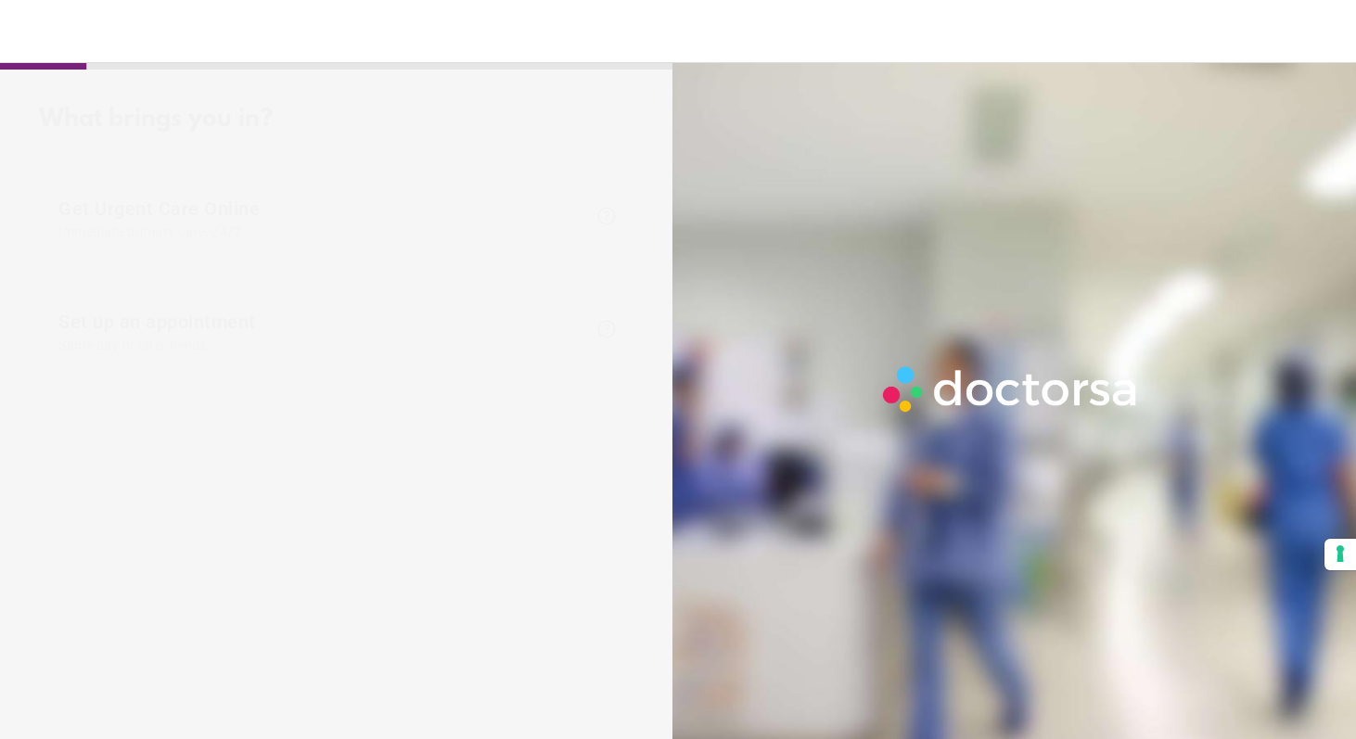 This screenshot has width=1356, height=739. Describe the element at coordinates (1011, 389) in the screenshot. I see `img: Logo-Doctorsa-trans-White-partial-flat.png` at that location.